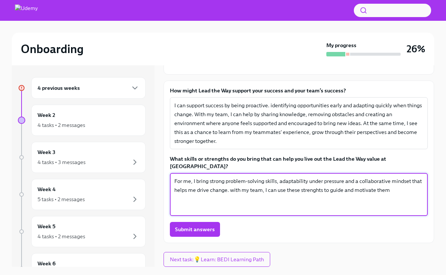 The image size is (446, 275). Describe the element at coordinates (299, 123) in the screenshot. I see `textarea: I can support success by being proactive. identifying opportunities early and adapting quickly wh...` at that location.